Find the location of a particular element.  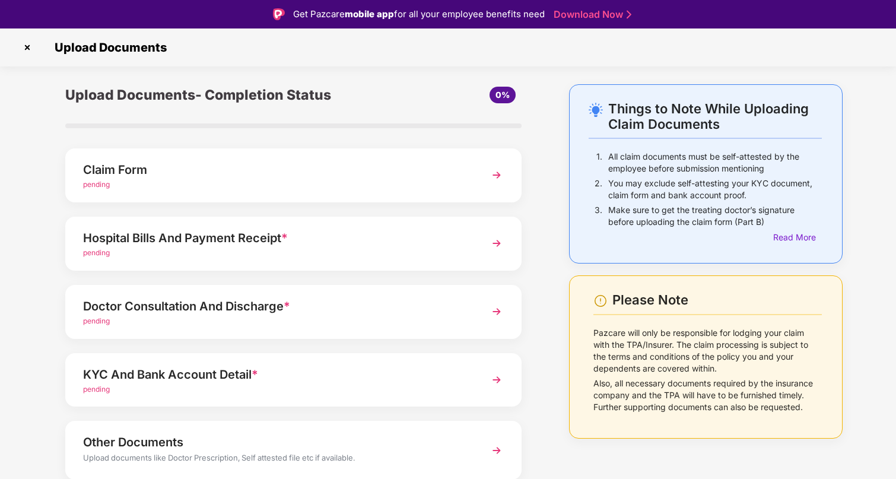

p: 3. is located at coordinates (598, 216).